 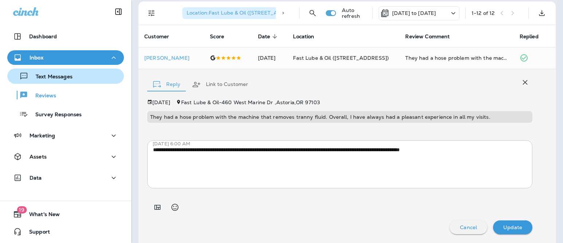 I want to click on button: Update, so click(x=513, y=227).